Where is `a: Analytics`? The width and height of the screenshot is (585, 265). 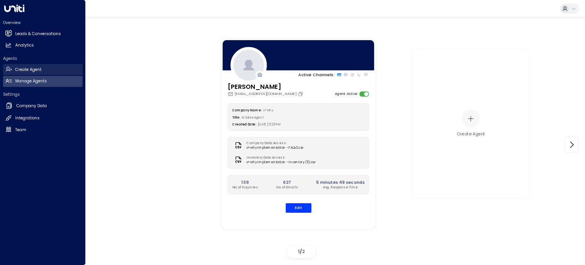 a: Analytics is located at coordinates (43, 45).